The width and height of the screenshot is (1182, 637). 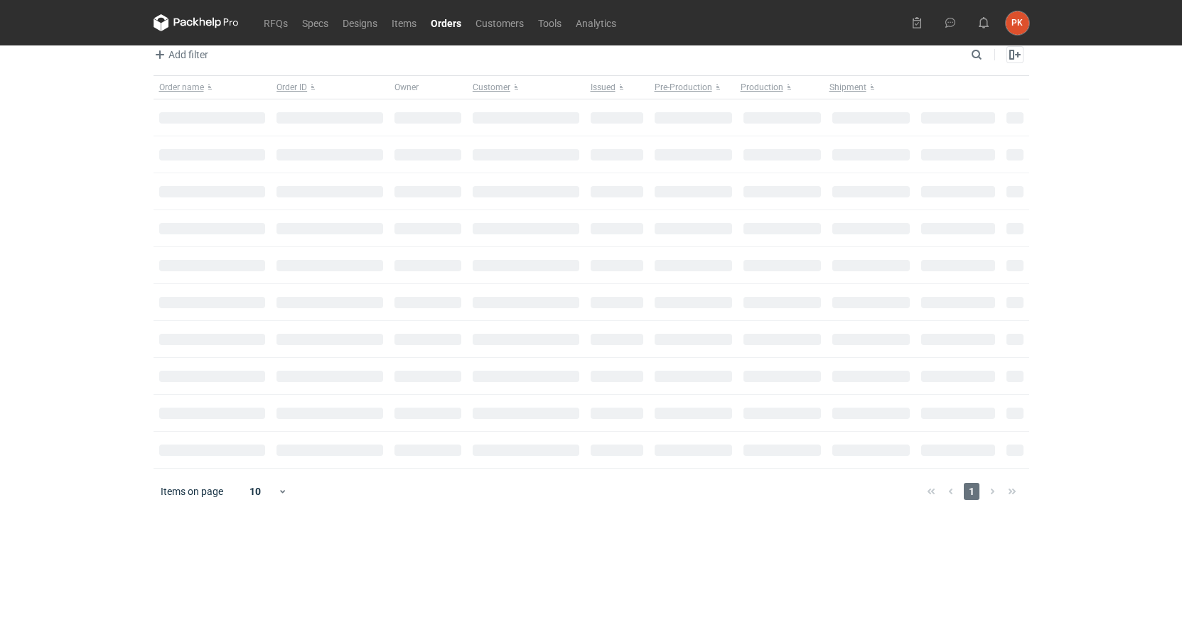 I want to click on button: Order ID, so click(x=330, y=87).